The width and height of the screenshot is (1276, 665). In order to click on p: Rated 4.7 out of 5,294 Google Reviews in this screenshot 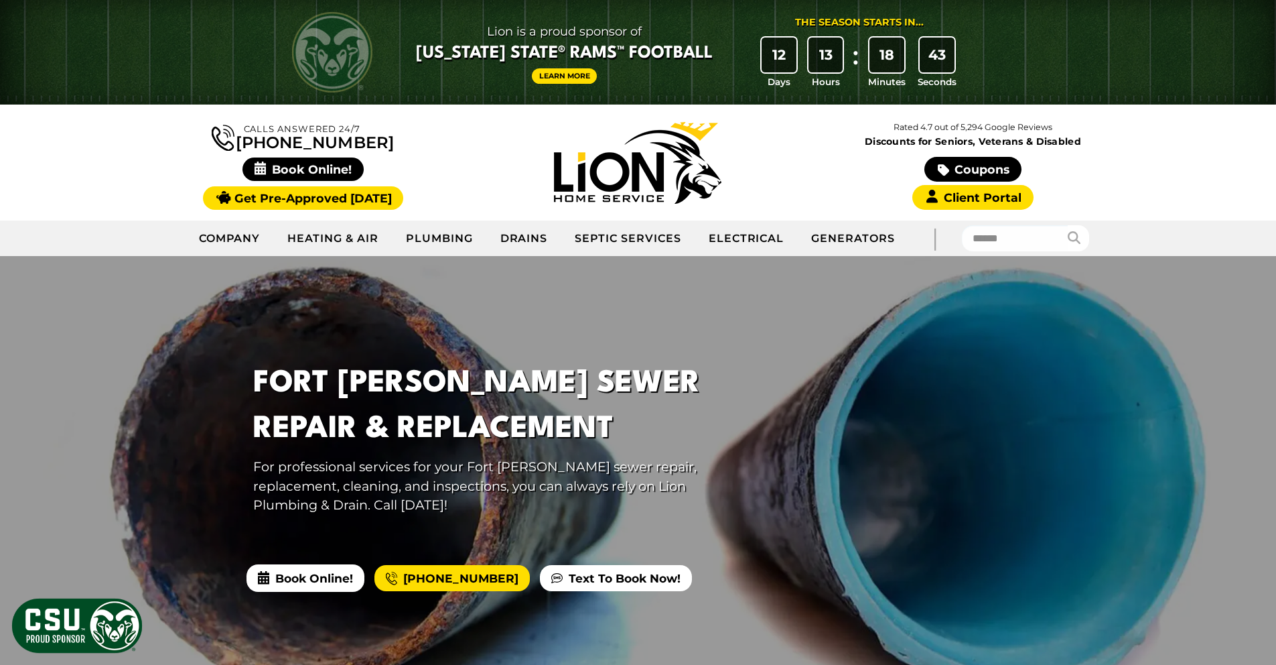, I will do `click(973, 127)`.